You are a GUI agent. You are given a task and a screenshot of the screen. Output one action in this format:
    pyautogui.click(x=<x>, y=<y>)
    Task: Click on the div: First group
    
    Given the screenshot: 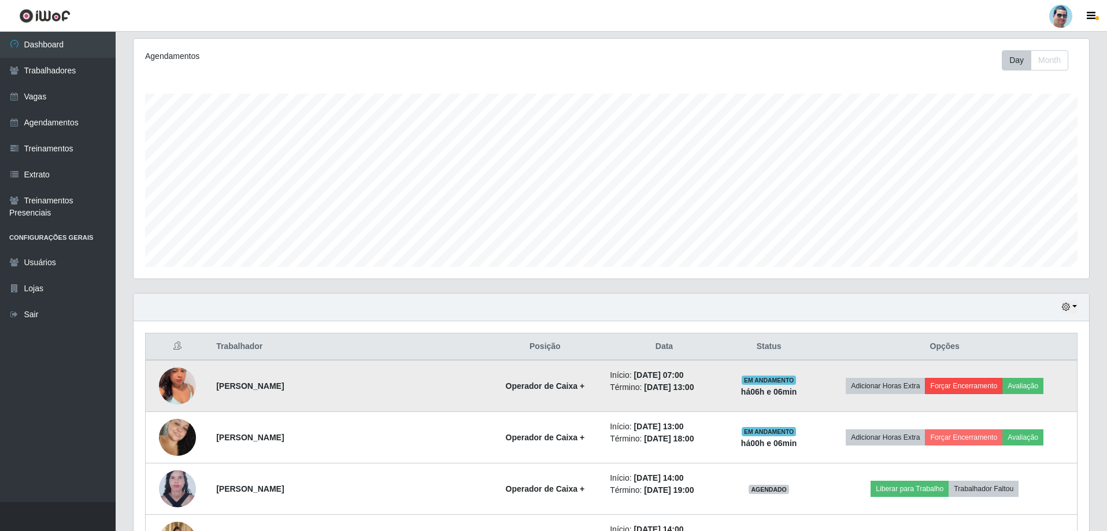 What is the action you would take?
    pyautogui.click(x=1034, y=60)
    